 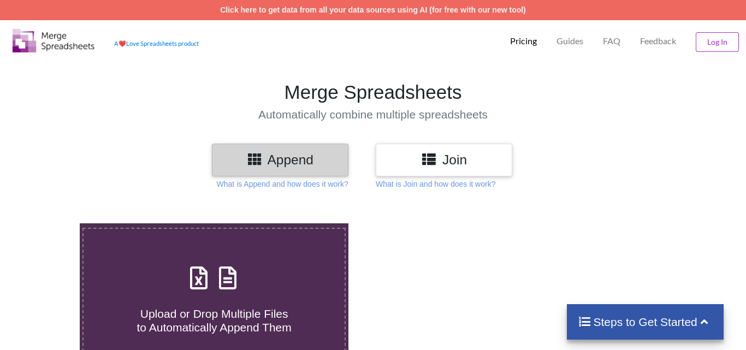 What do you see at coordinates (280, 160) in the screenshot?
I see `h3: Append` at bounding box center [280, 160].